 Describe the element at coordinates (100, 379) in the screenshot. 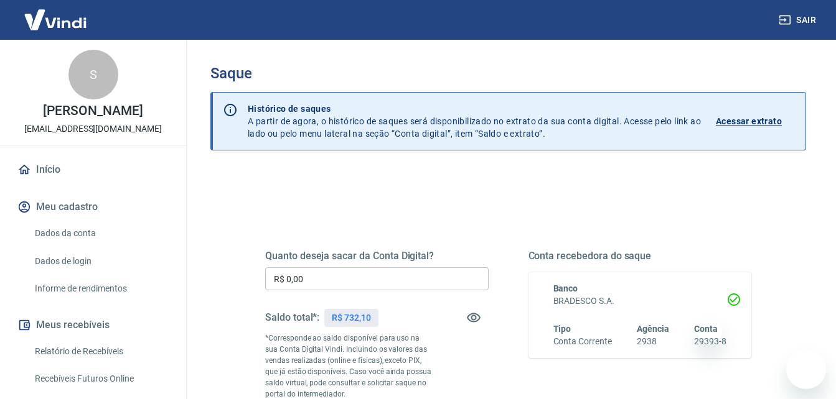

I see `a: Recebíveis Futuros Online` at that location.